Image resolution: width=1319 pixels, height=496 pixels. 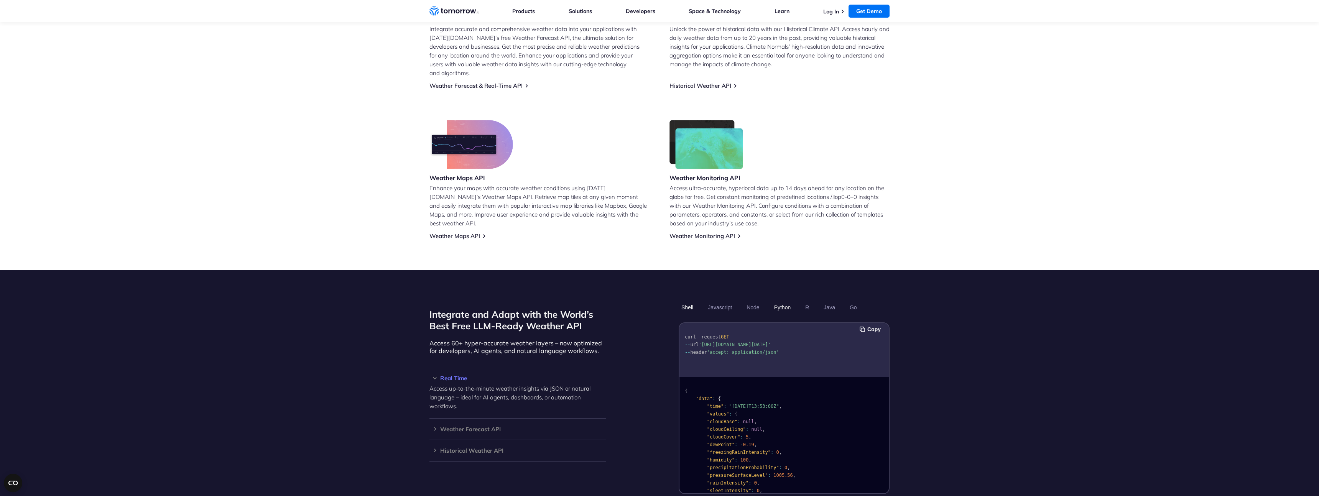 What do you see at coordinates (454, 11) in the screenshot?
I see `a: Home link` at bounding box center [454, 11].